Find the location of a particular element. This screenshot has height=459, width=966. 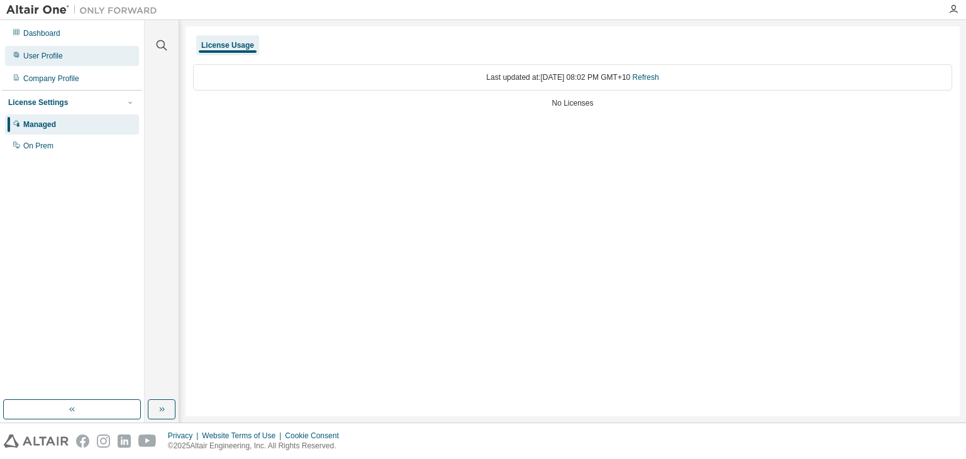

img: altair_logo.svg is located at coordinates (36, 441).